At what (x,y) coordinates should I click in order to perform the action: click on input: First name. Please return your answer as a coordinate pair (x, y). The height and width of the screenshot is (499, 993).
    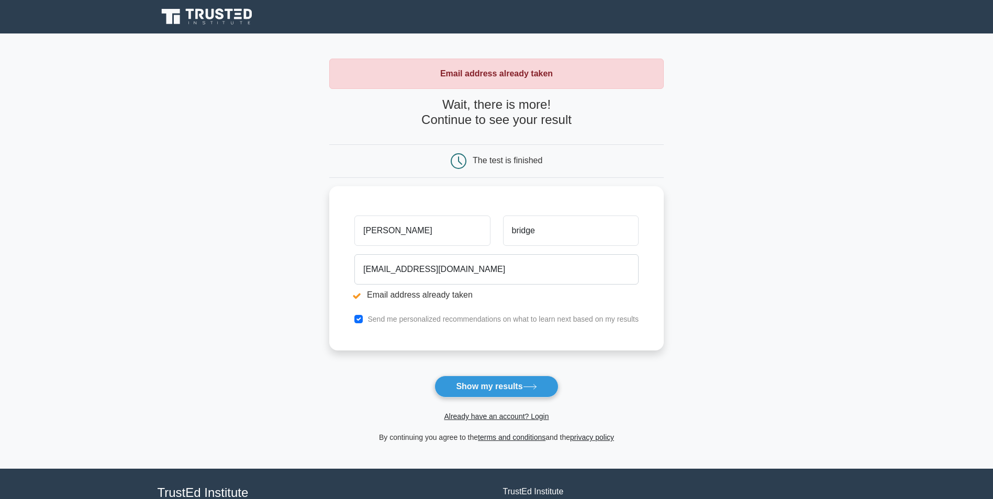
    Looking at the image, I should click on (422, 231).